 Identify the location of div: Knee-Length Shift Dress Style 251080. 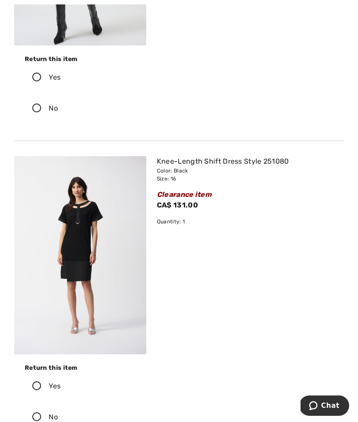
(248, 161).